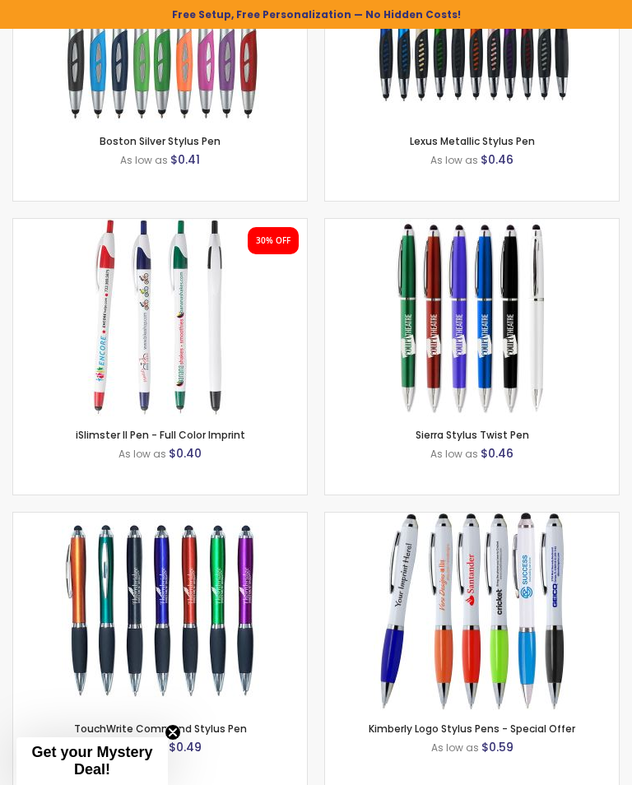 The height and width of the screenshot is (785, 632). I want to click on button: Close teaser, so click(173, 732).